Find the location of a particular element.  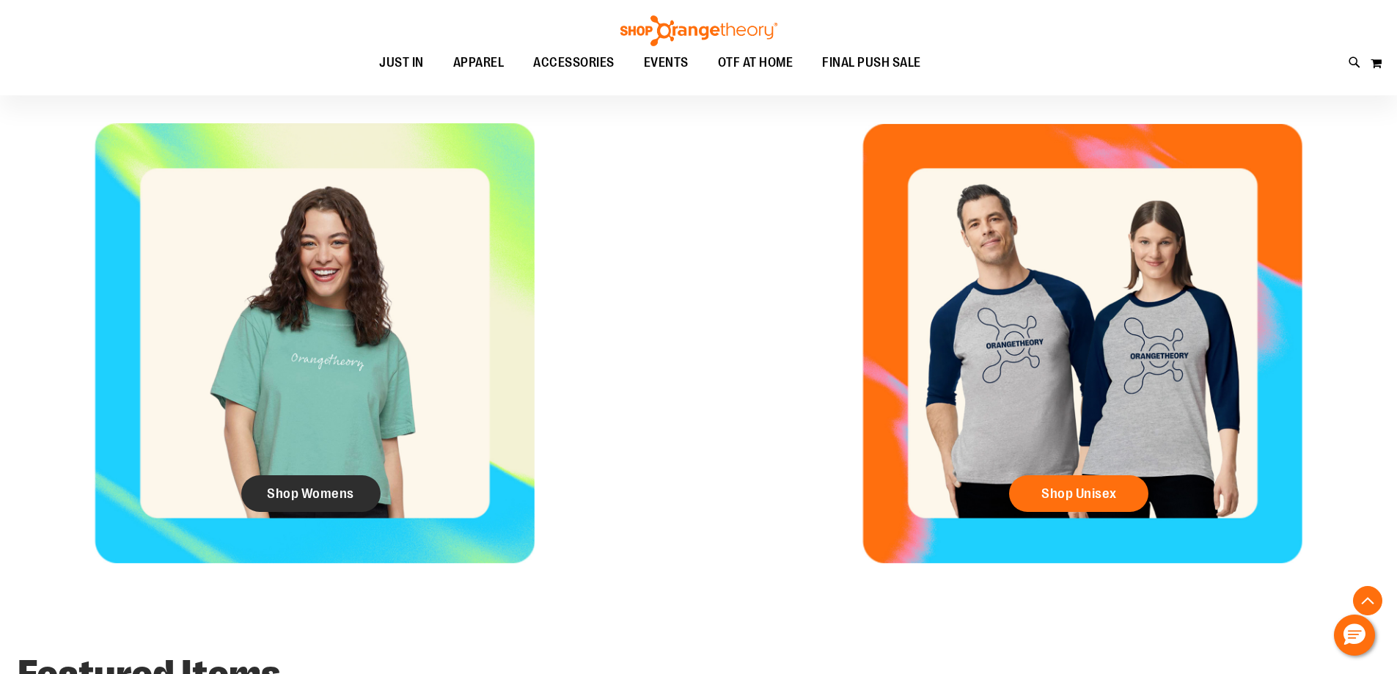

button: Back To Top is located at coordinates (1367, 600).